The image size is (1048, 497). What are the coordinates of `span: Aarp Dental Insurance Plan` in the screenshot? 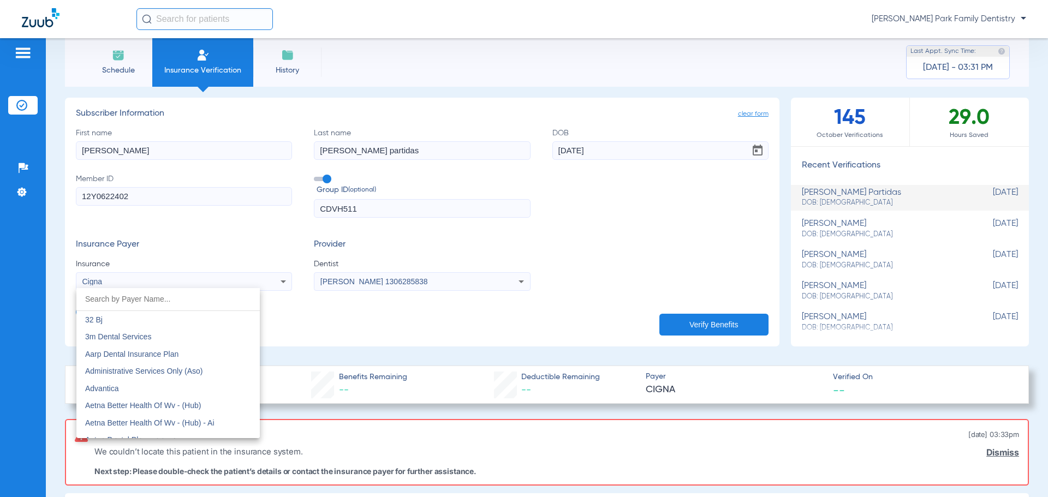 It's located at (132, 354).